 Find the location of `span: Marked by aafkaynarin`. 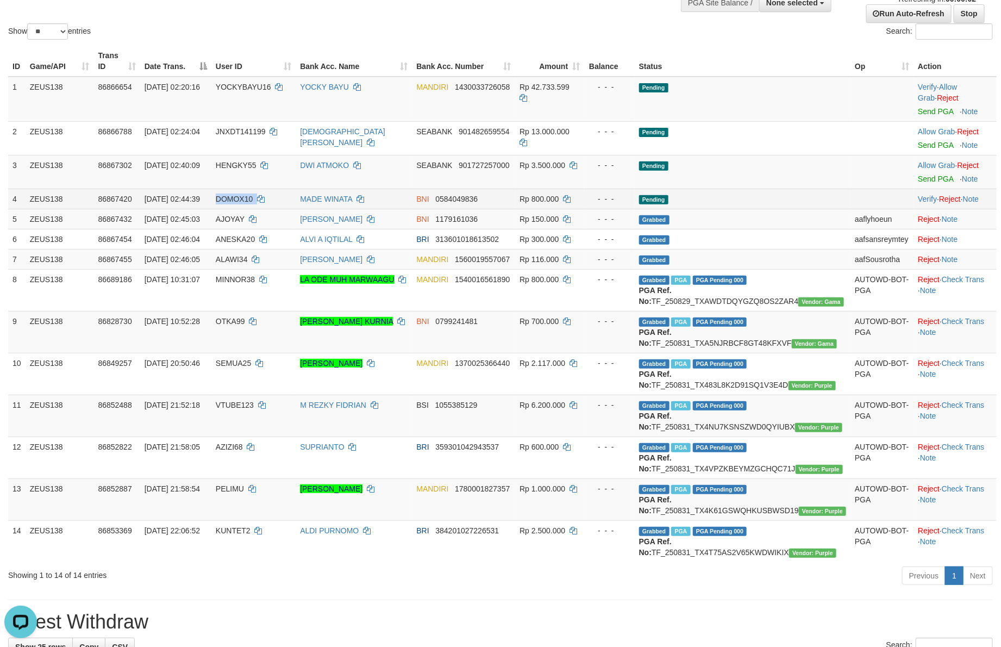

span: Marked by aafkaynarin is located at coordinates (681, 280).